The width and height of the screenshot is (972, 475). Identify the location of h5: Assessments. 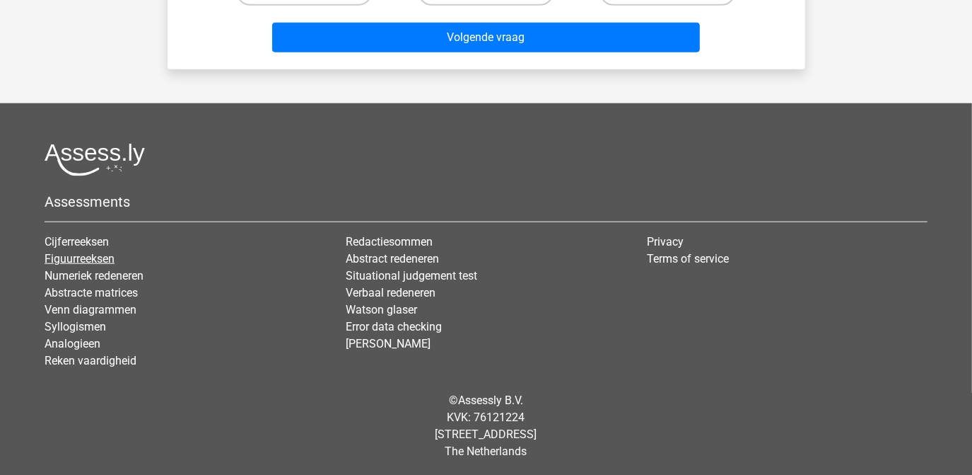
(486, 202).